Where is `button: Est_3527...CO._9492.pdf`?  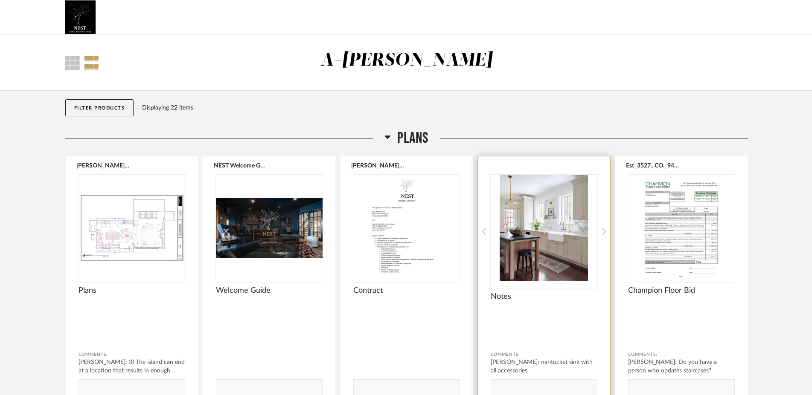
button: Est_3527...CO._9492.pdf is located at coordinates (652, 166).